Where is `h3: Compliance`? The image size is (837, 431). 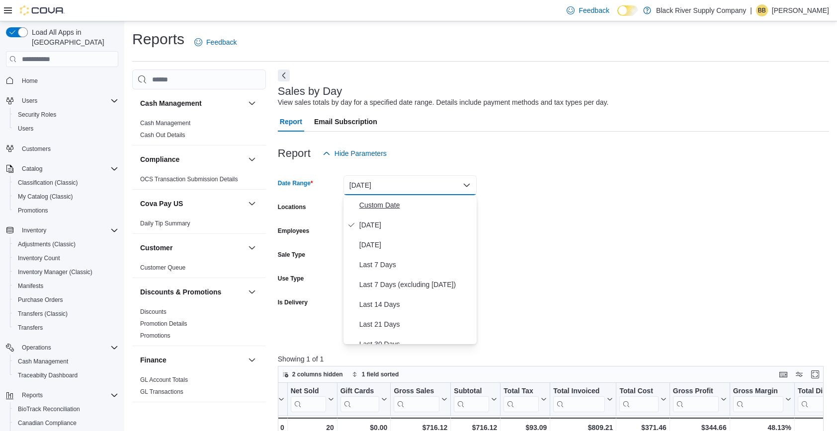
h3: Compliance is located at coordinates (160, 160).